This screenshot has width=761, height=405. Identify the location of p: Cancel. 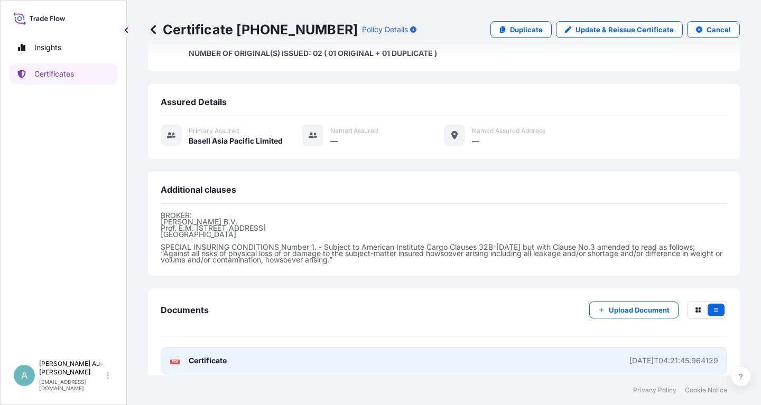
(719, 30).